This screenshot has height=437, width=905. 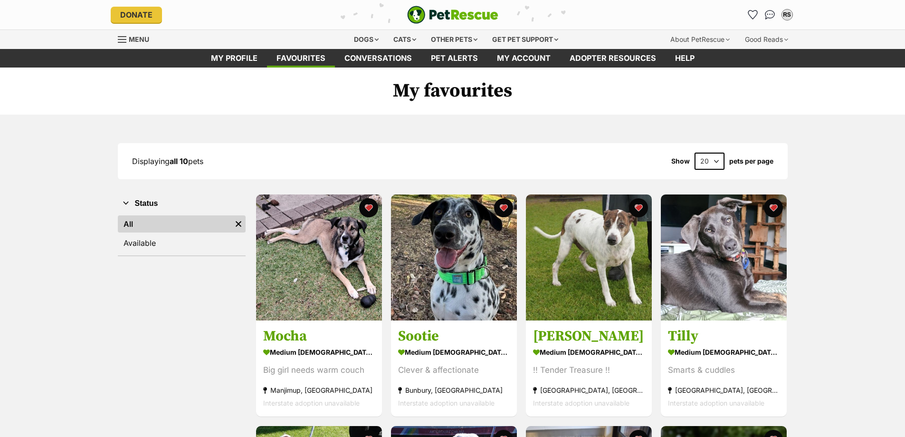 What do you see at coordinates (239, 224) in the screenshot?
I see `a: Remove filter` at bounding box center [239, 224].